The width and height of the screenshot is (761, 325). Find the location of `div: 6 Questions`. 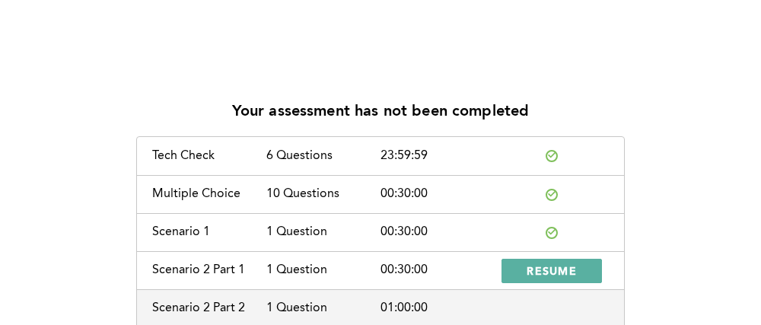

div: 6 Questions is located at coordinates (323, 156).